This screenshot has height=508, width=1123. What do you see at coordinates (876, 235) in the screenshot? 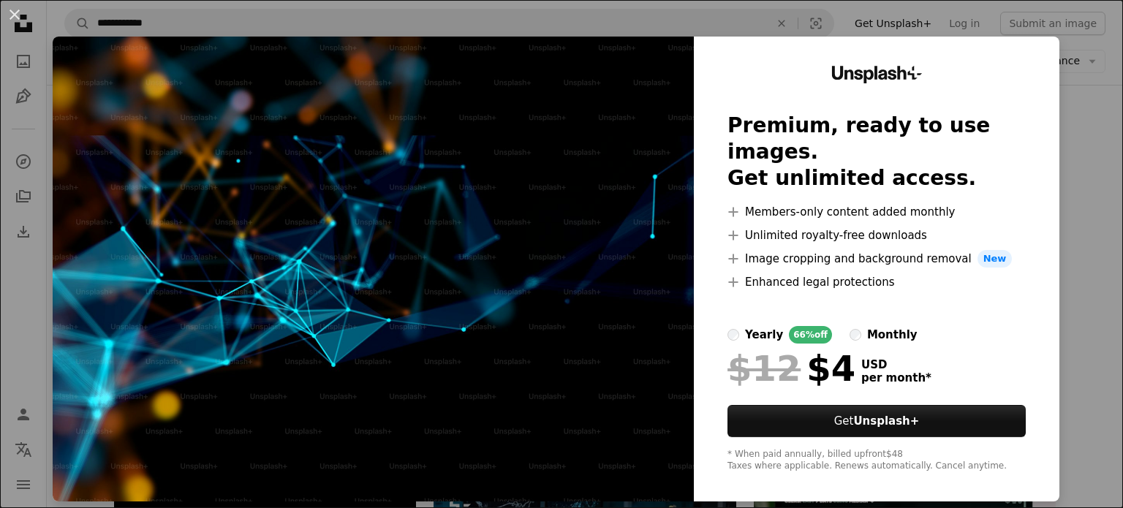
I see `li: Unlimited royalty-free downloads` at bounding box center [876, 235].